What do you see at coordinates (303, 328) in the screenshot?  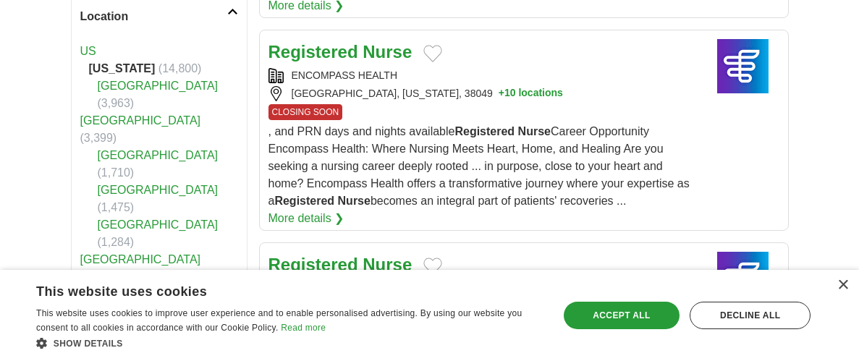 I see `a: Read more, opens a new window` at bounding box center [303, 328].